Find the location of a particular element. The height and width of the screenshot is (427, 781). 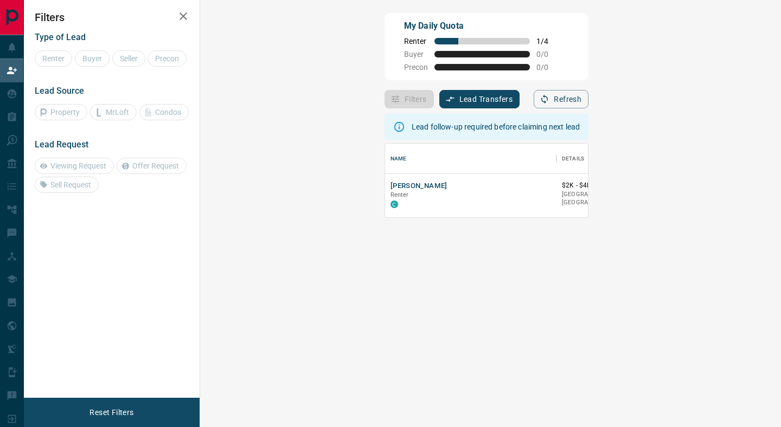

span: Lead Request is located at coordinates (61, 144).